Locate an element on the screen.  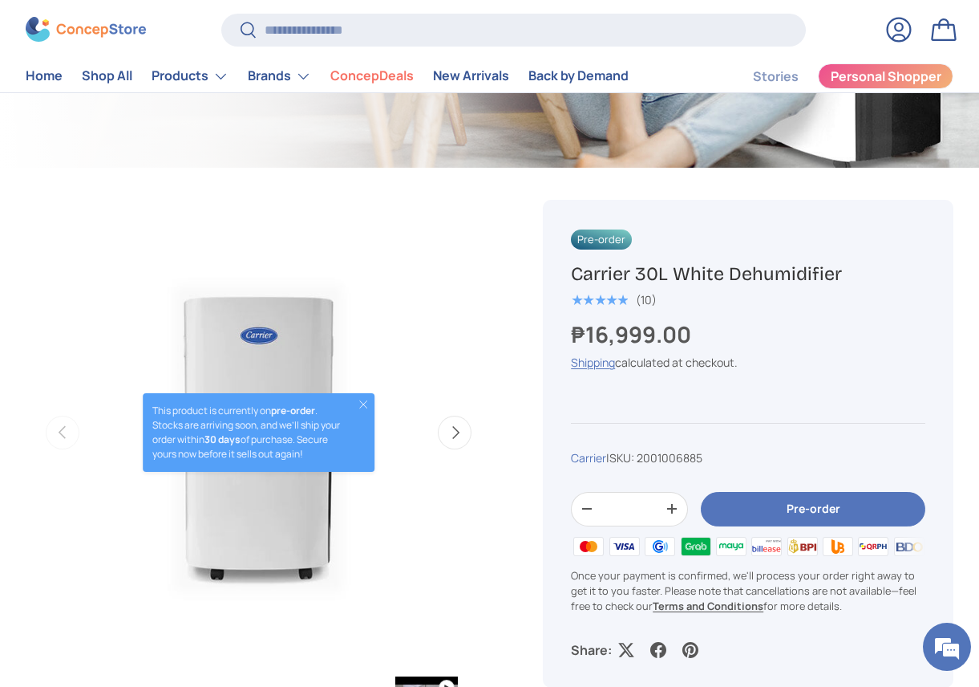
a: ConcepDeals is located at coordinates (372, 76).